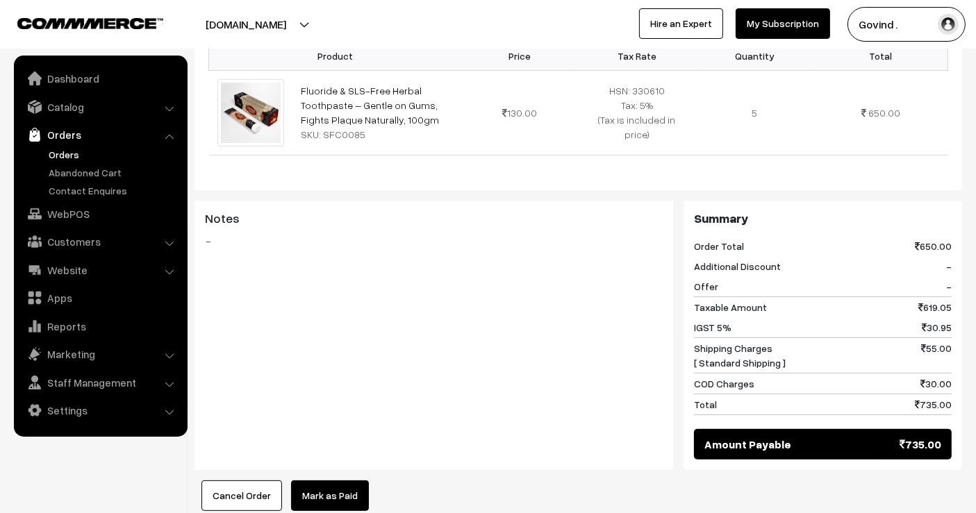 The image size is (976, 513). Describe the element at coordinates (100, 242) in the screenshot. I see `a: Customers` at that location.